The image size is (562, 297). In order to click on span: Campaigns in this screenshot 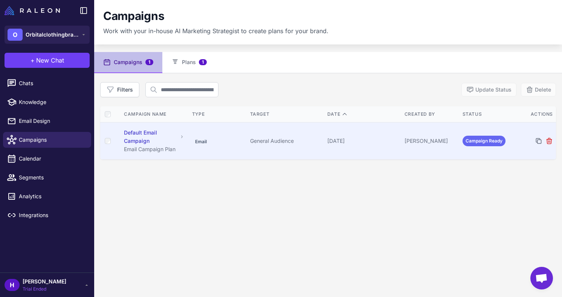, I will do `click(52, 140)`.